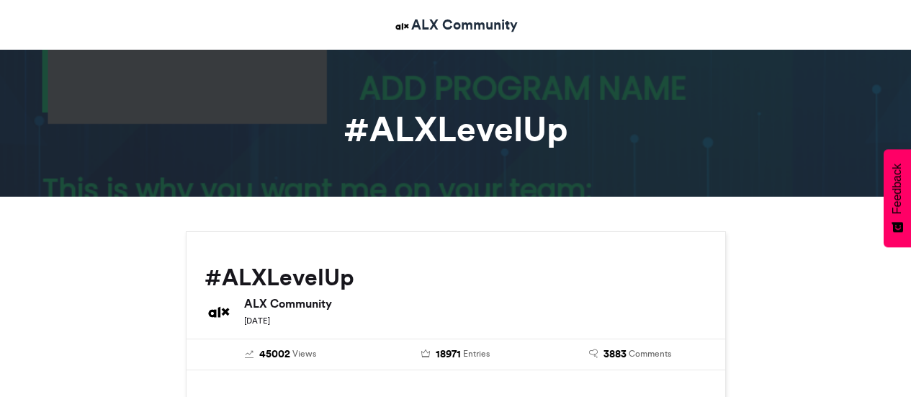  Describe the element at coordinates (281, 354) in the screenshot. I see `a: 45002 Views` at that location.